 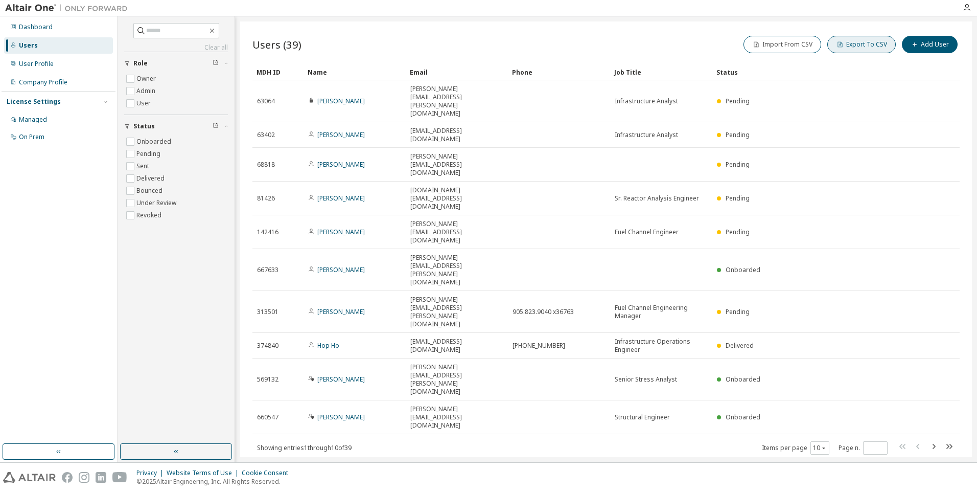 What do you see at coordinates (34, 102) in the screenshot?
I see `div: License Settings` at bounding box center [34, 102].